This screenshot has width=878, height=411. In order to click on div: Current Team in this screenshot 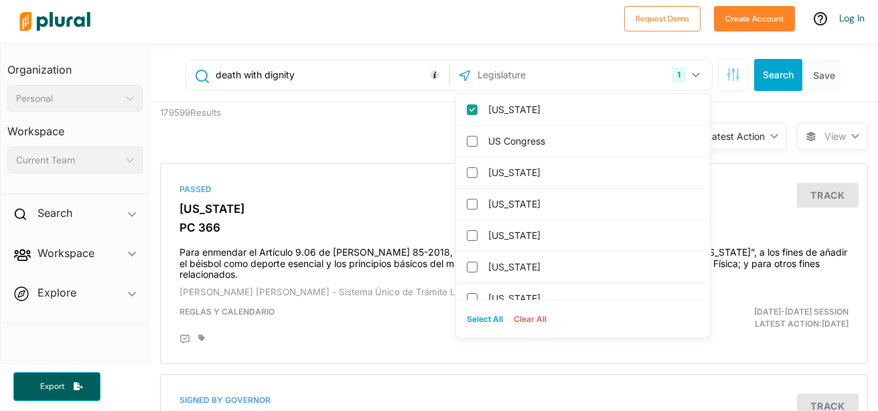, I will do `click(68, 160)`.